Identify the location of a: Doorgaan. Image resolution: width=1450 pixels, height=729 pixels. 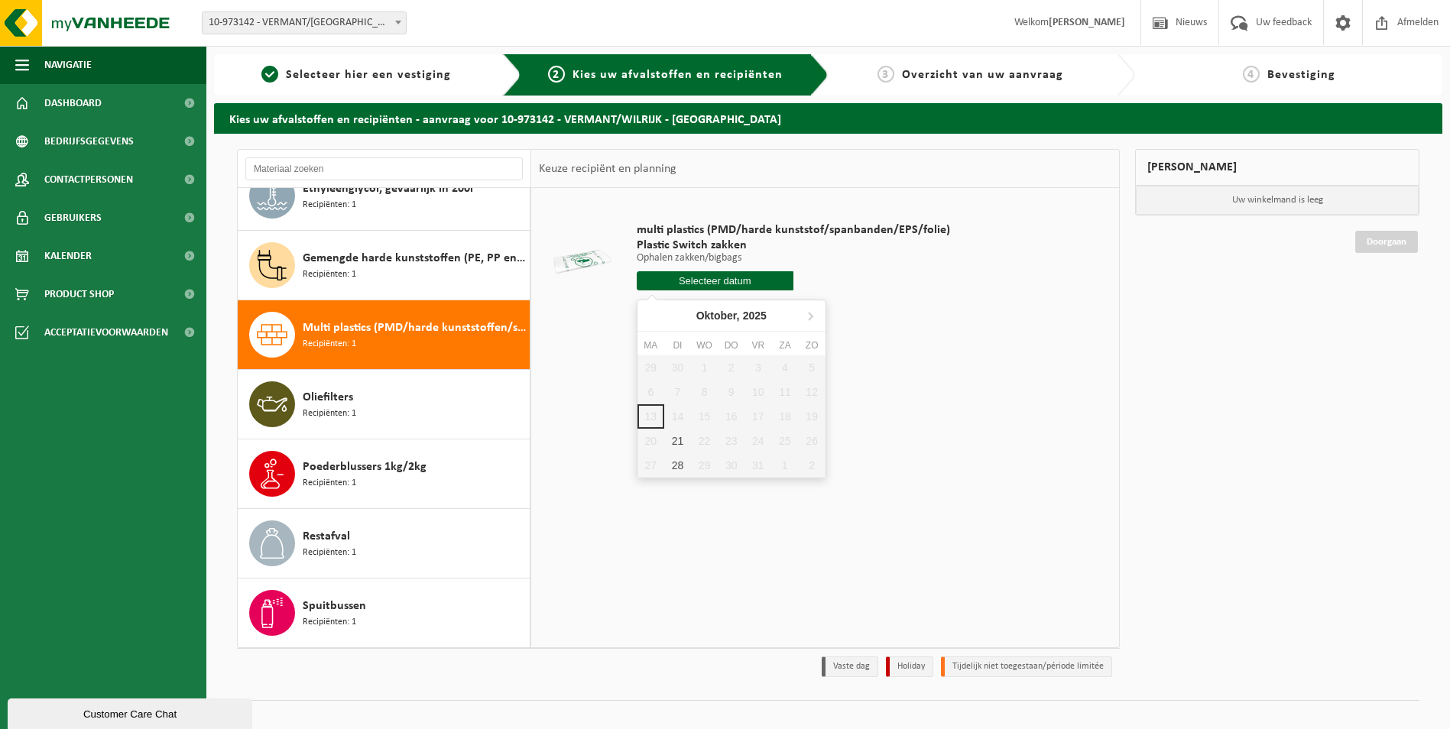
(1386, 241).